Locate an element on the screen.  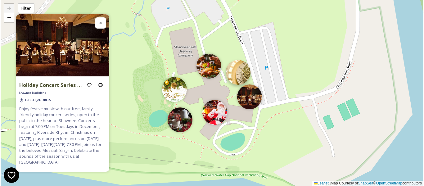
a: OpenStreetMap is located at coordinates (389, 183).